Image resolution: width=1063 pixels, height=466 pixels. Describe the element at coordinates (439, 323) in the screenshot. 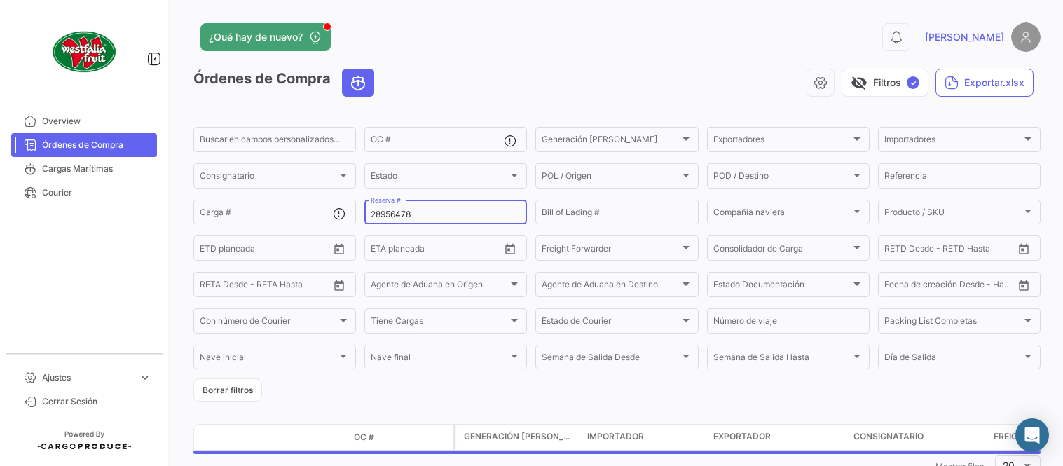

I see `span: Tiene Cargas` at that location.